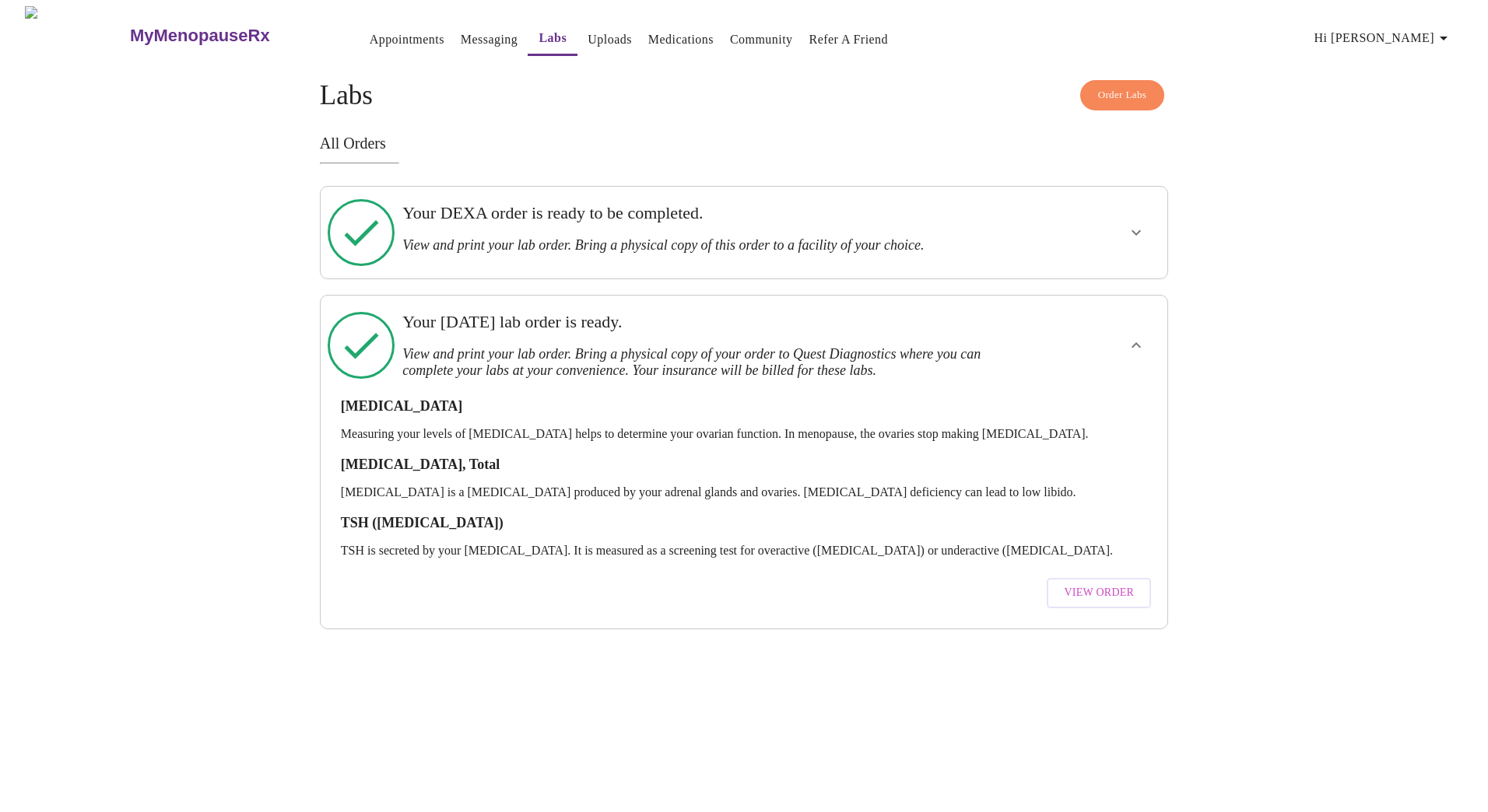  Describe the element at coordinates (200, 36) in the screenshot. I see `h3: MyMenopauseRx` at that location.